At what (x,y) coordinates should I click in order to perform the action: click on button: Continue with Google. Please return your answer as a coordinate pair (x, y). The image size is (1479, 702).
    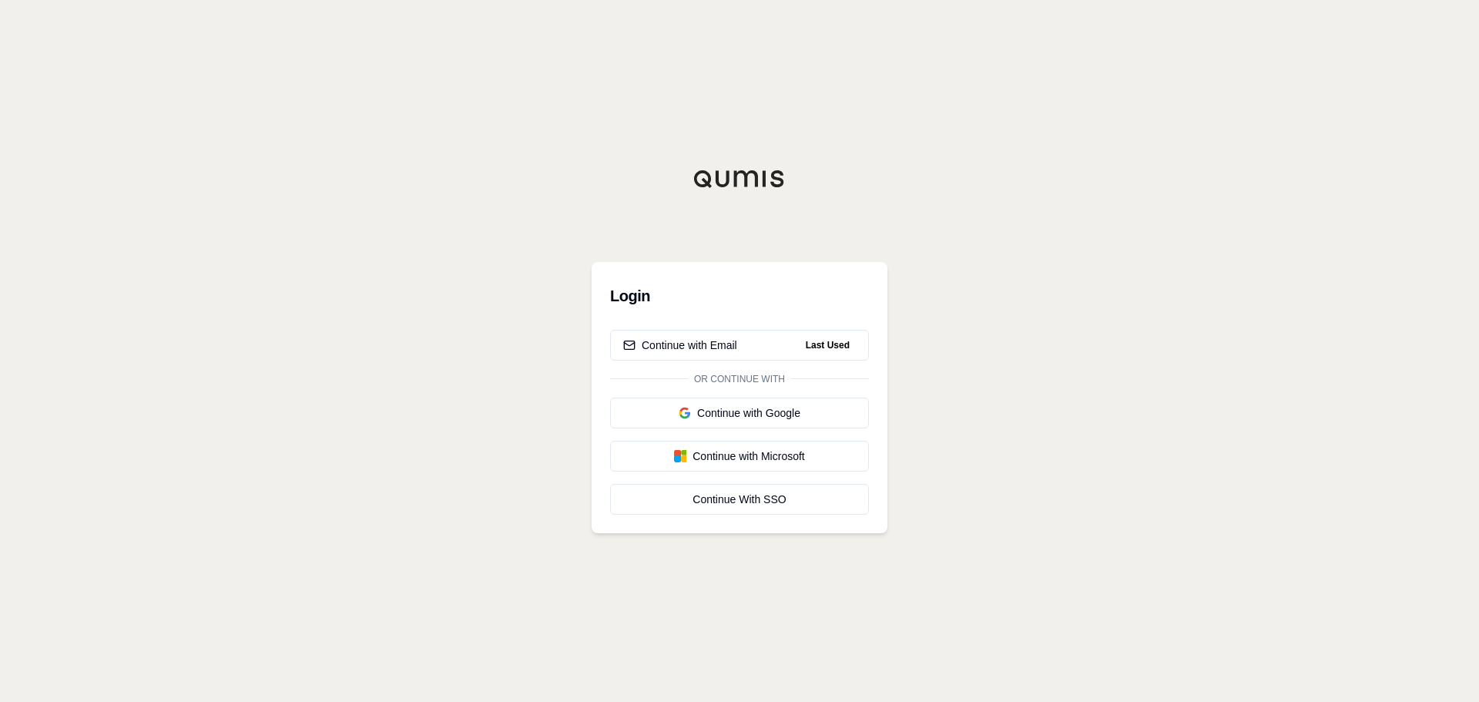
    Looking at the image, I should click on (740, 413).